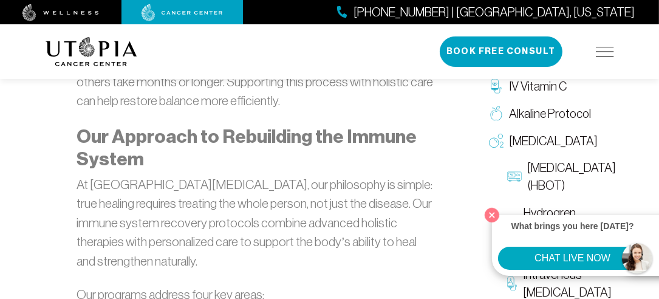 Image resolution: width=659 pixels, height=299 pixels. Describe the element at coordinates (572, 258) in the screenshot. I see `button: CHAT LIVE NOW` at that location.